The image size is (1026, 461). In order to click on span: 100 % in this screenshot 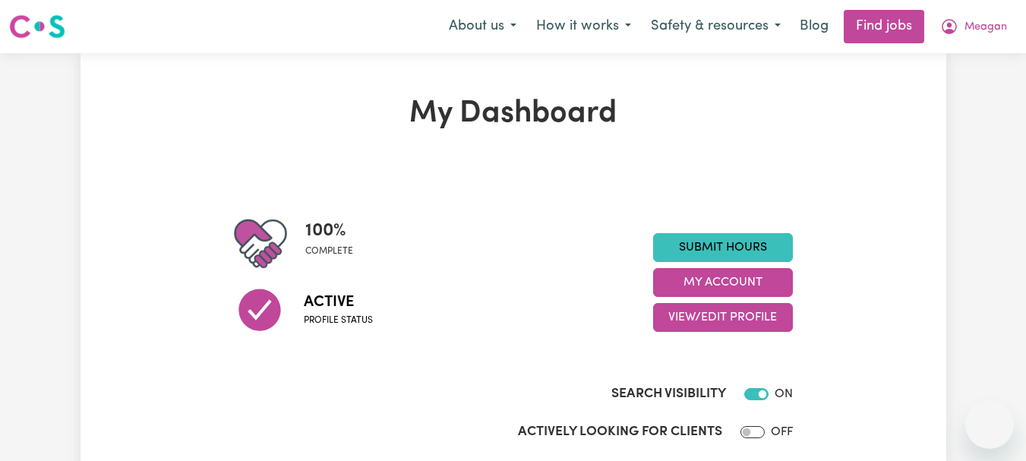, I will do `click(329, 231)`.